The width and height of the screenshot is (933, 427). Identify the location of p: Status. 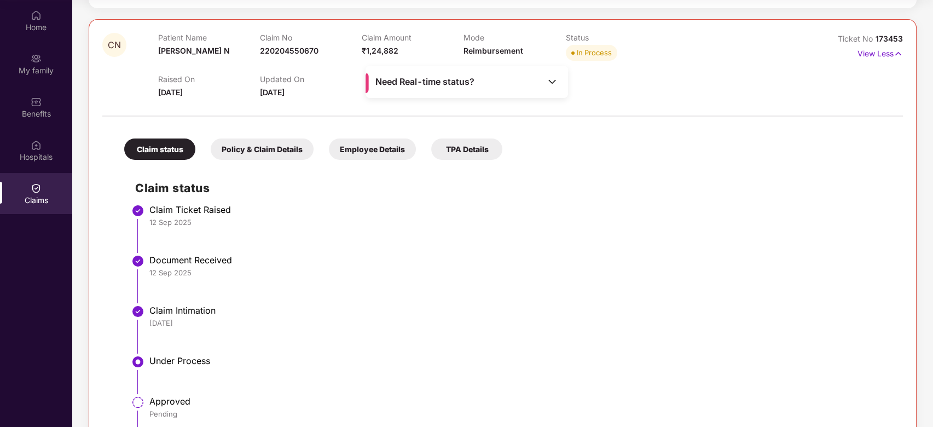
(617, 37).